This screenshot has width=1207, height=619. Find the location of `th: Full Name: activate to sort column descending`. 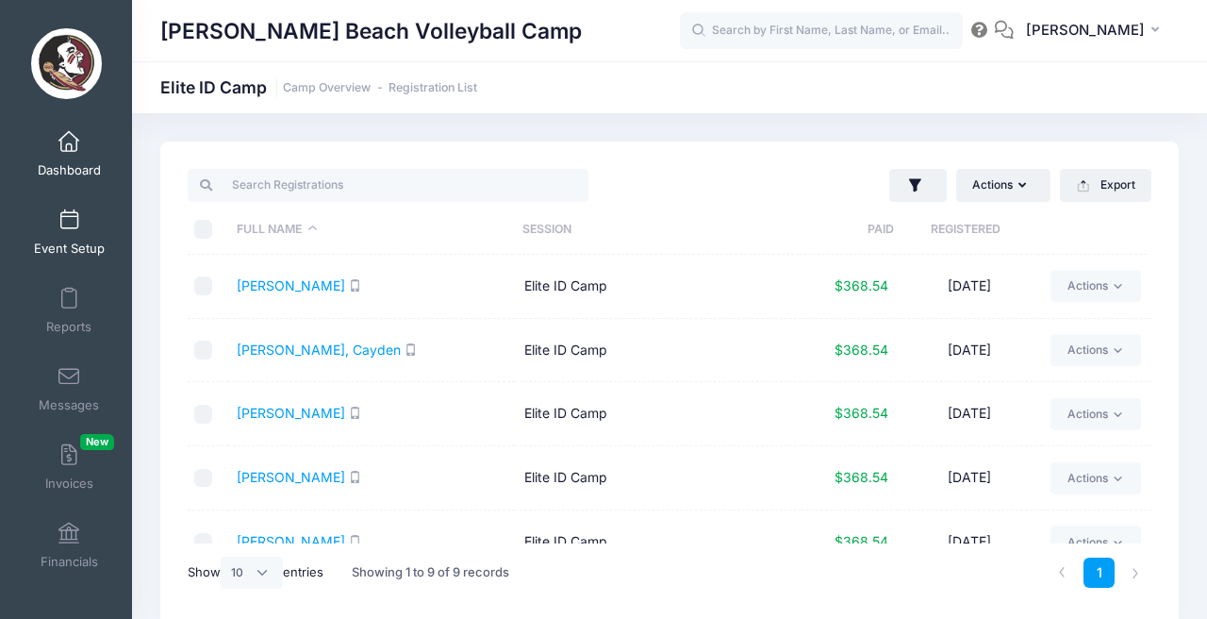

th: Full Name: activate to sort column descending is located at coordinates (371, 229).